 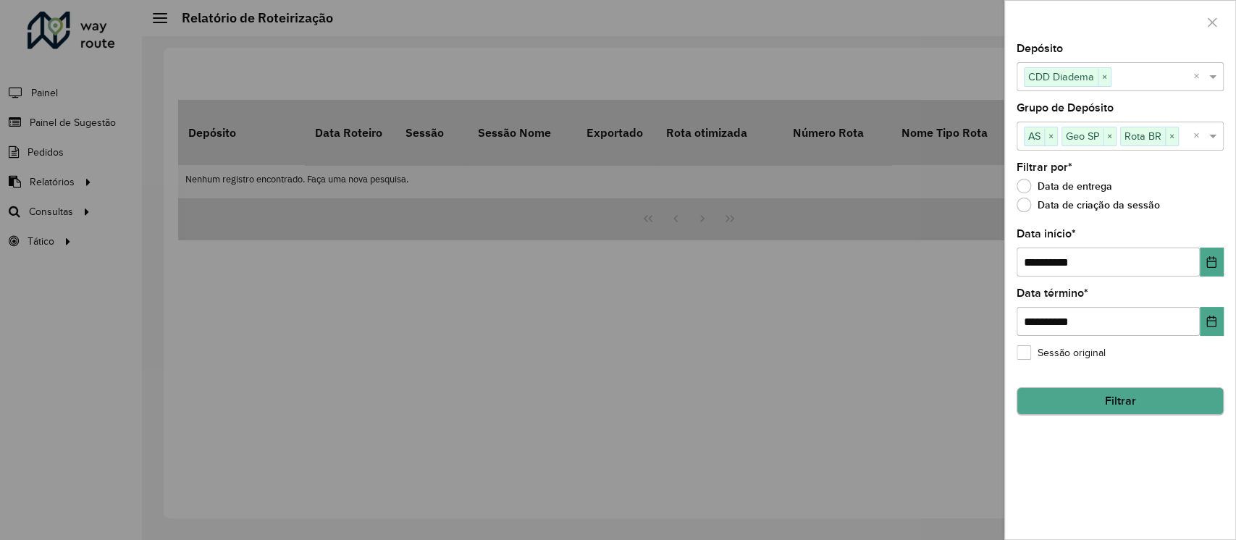 What do you see at coordinates (1082, 136) in the screenshot?
I see `span: Geo SP` at bounding box center [1082, 136].